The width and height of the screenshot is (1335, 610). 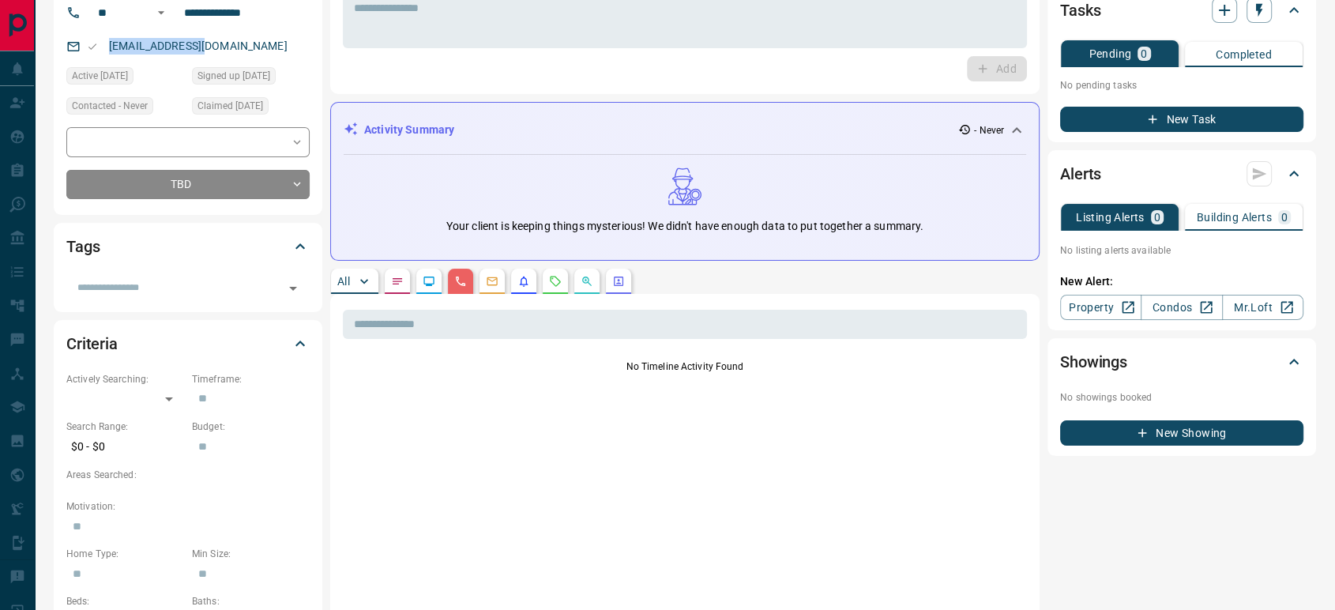 What do you see at coordinates (250, 379) in the screenshot?
I see `p: Timeframe:` at bounding box center [250, 379].